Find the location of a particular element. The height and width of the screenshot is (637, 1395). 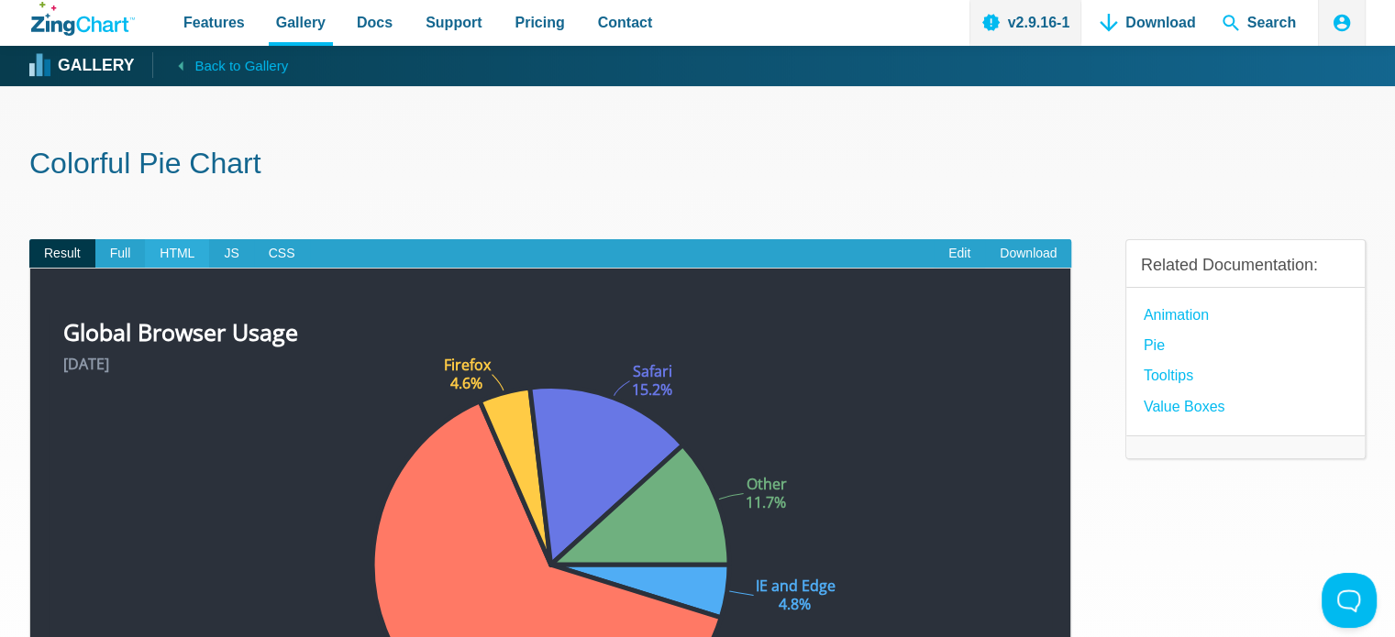

a: Edit is located at coordinates (959, 254).